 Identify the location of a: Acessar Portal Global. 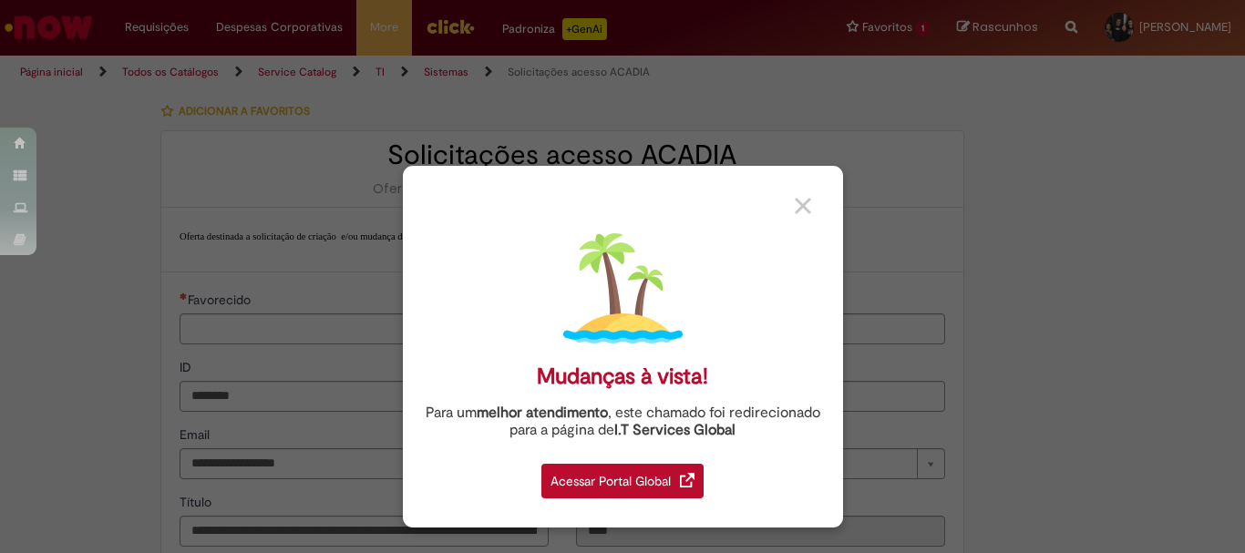
(623, 476).